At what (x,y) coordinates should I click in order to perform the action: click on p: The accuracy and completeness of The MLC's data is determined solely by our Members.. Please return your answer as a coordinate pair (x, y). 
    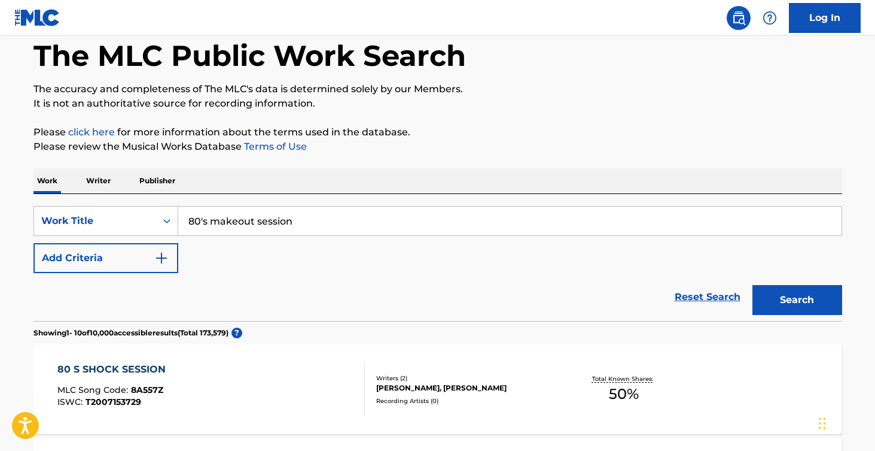
    Looking at the image, I should click on (438, 89).